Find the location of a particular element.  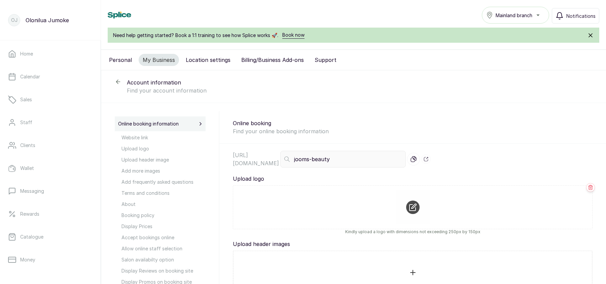

a: Money is located at coordinates (50, 260).